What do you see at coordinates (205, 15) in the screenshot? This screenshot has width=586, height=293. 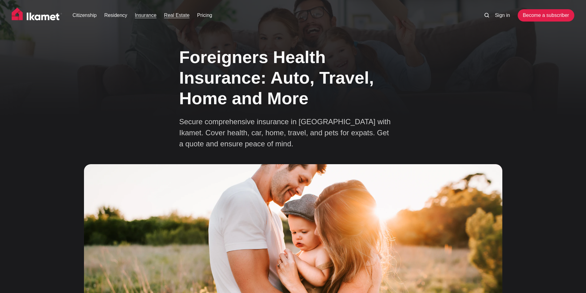 I see `a: Pricing` at bounding box center [205, 15].